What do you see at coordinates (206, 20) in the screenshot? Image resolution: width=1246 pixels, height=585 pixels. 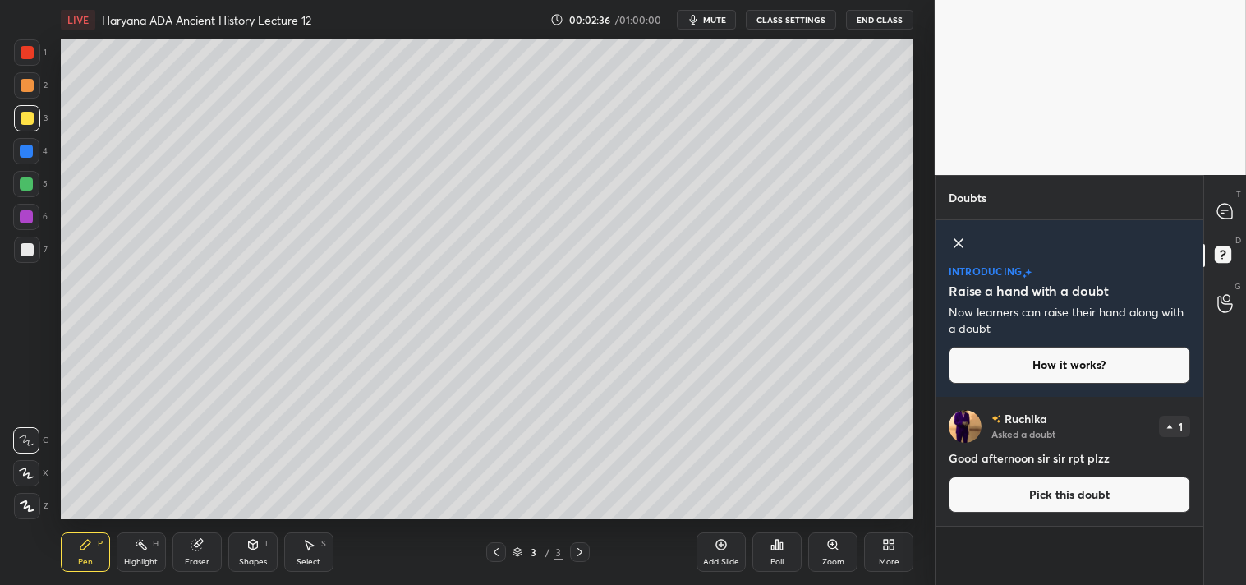 I see `h4: Haryana ADA Ancient History Lecture 12` at bounding box center [206, 20].